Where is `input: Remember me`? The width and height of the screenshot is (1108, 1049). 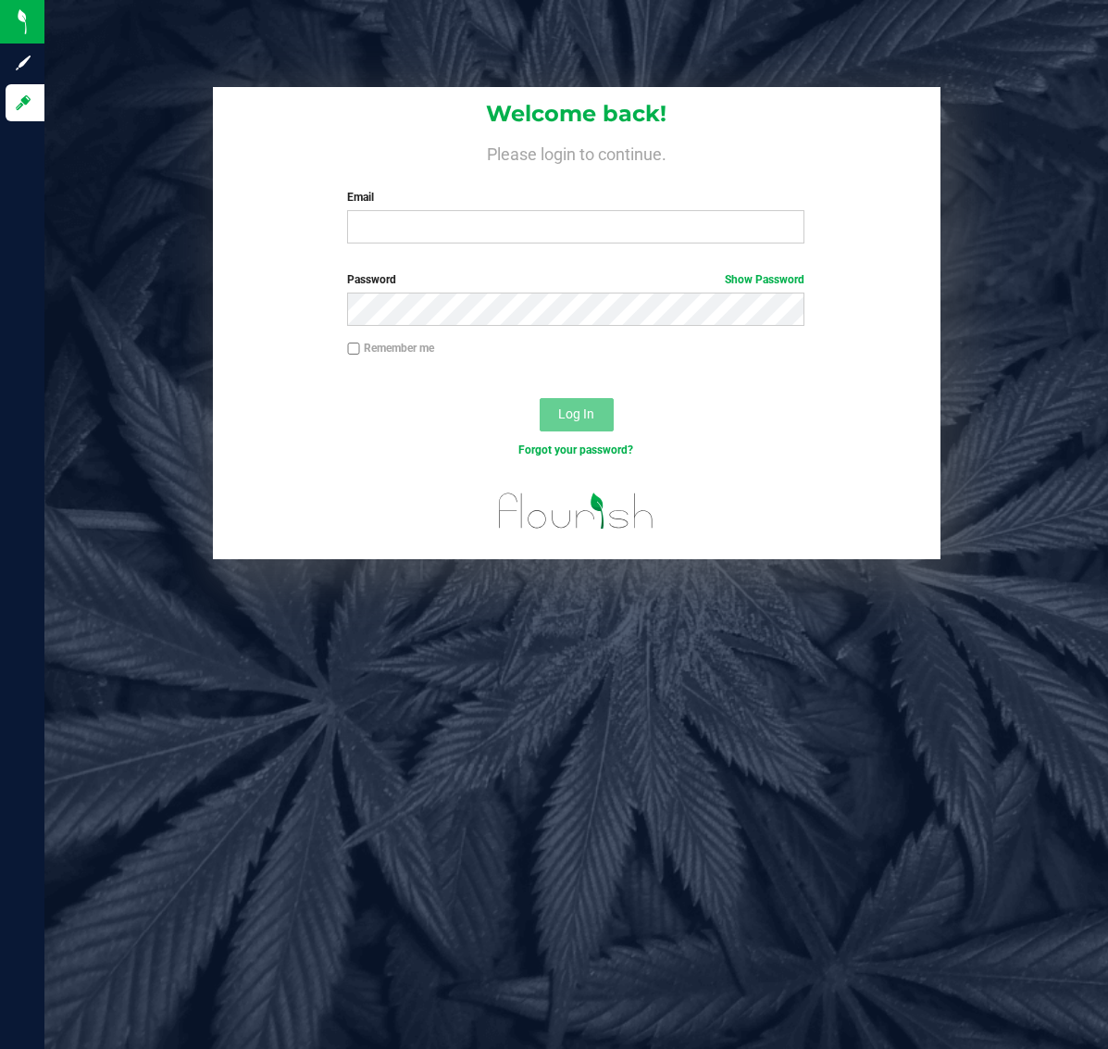 input: Remember me is located at coordinates (354, 349).